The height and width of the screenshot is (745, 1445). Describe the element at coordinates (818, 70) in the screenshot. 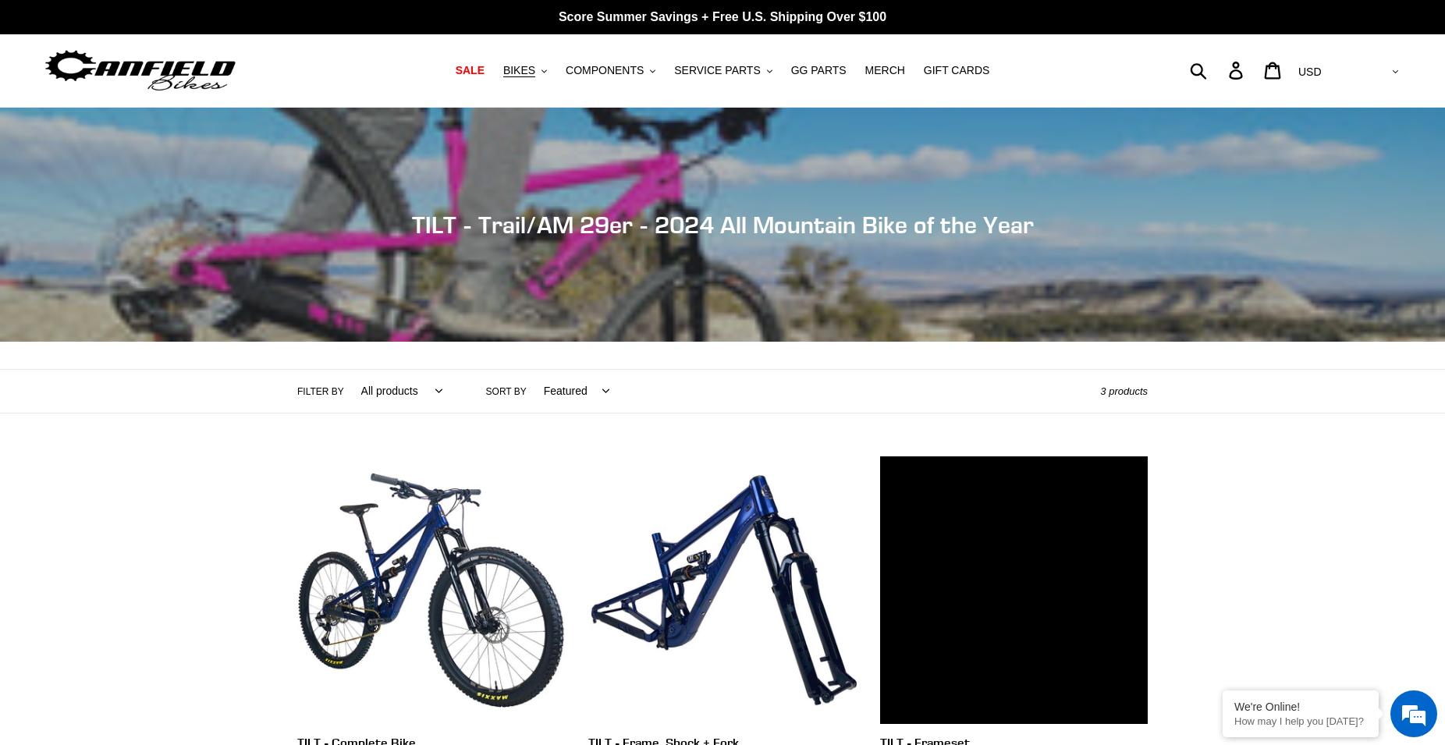

I see `a: GG PARTS` at that location.